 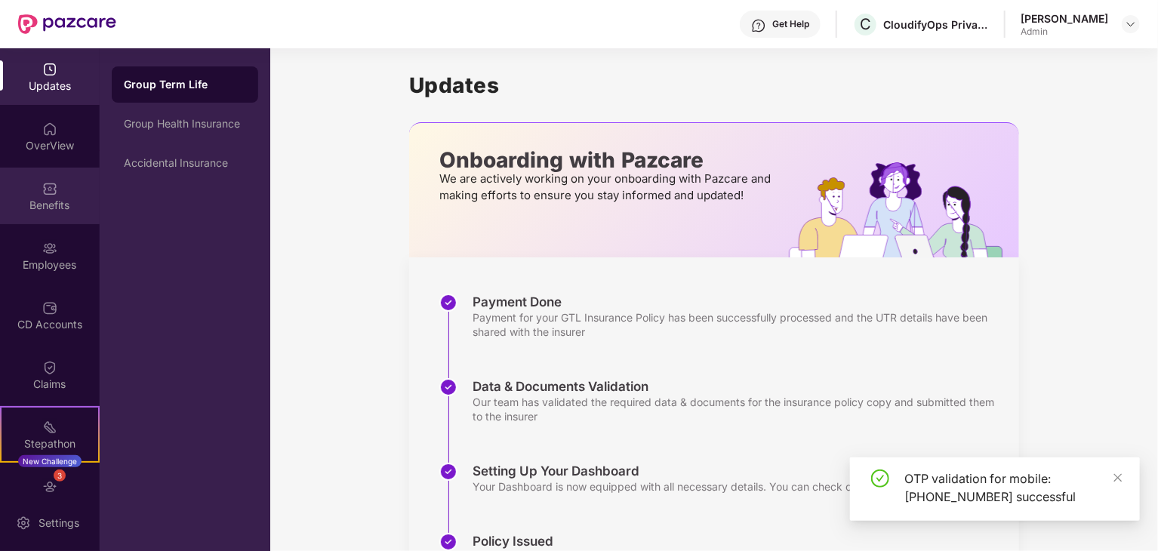 I want to click on span: close, so click(x=1118, y=478).